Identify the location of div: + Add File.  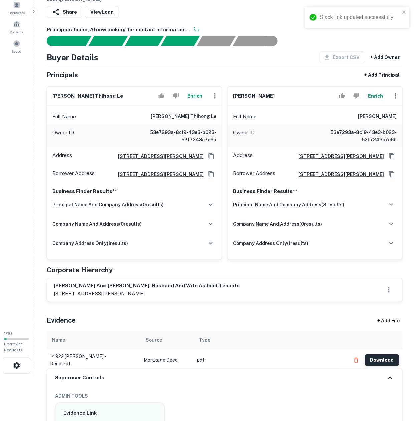
(389, 321).